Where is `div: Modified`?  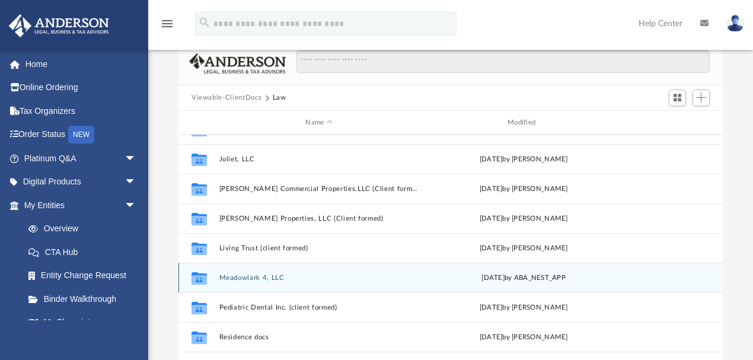
div: Modified is located at coordinates (523, 123).